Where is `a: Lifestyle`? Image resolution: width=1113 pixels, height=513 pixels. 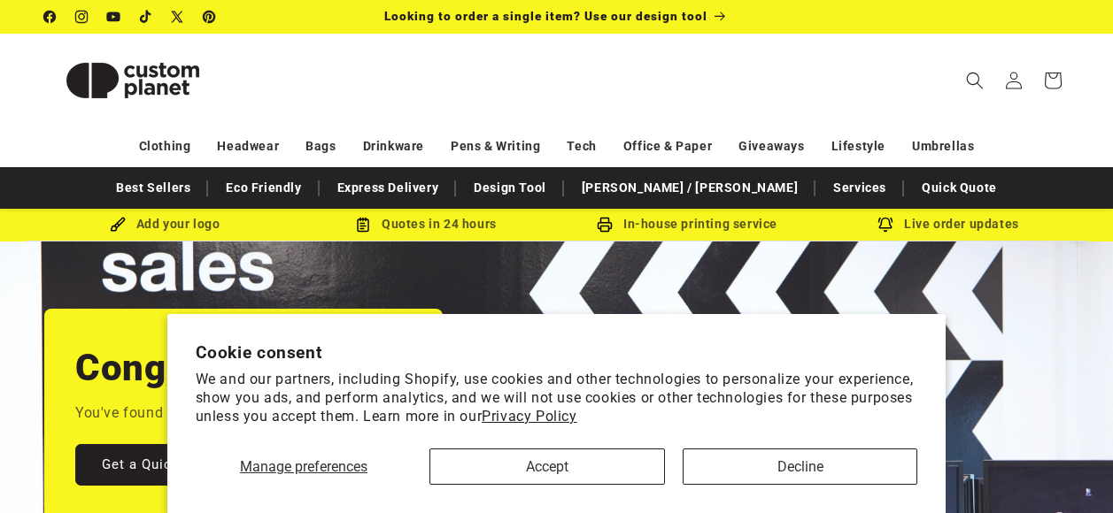 a: Lifestyle is located at coordinates (858, 146).